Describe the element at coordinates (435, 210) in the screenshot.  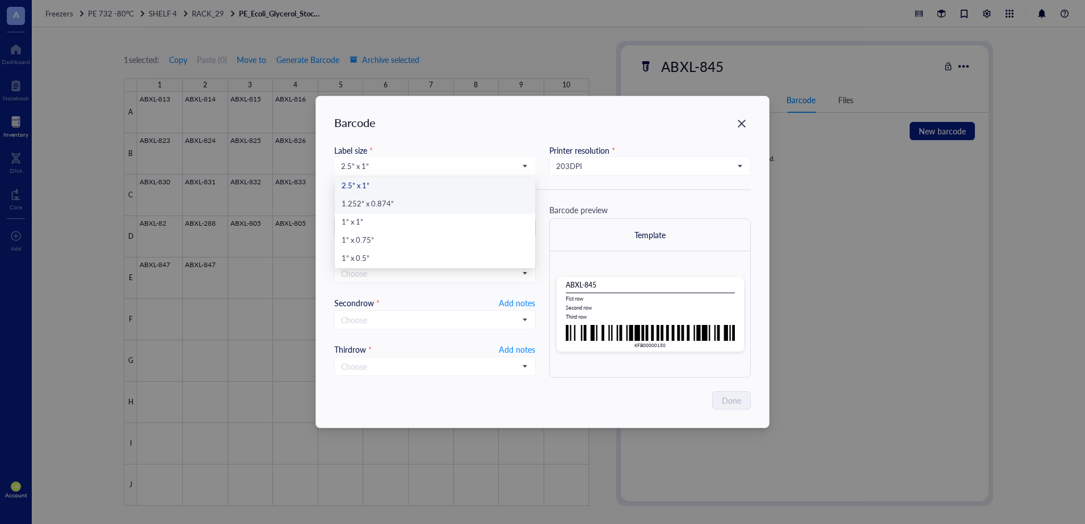
I see `div: Barcode ID` at that location.